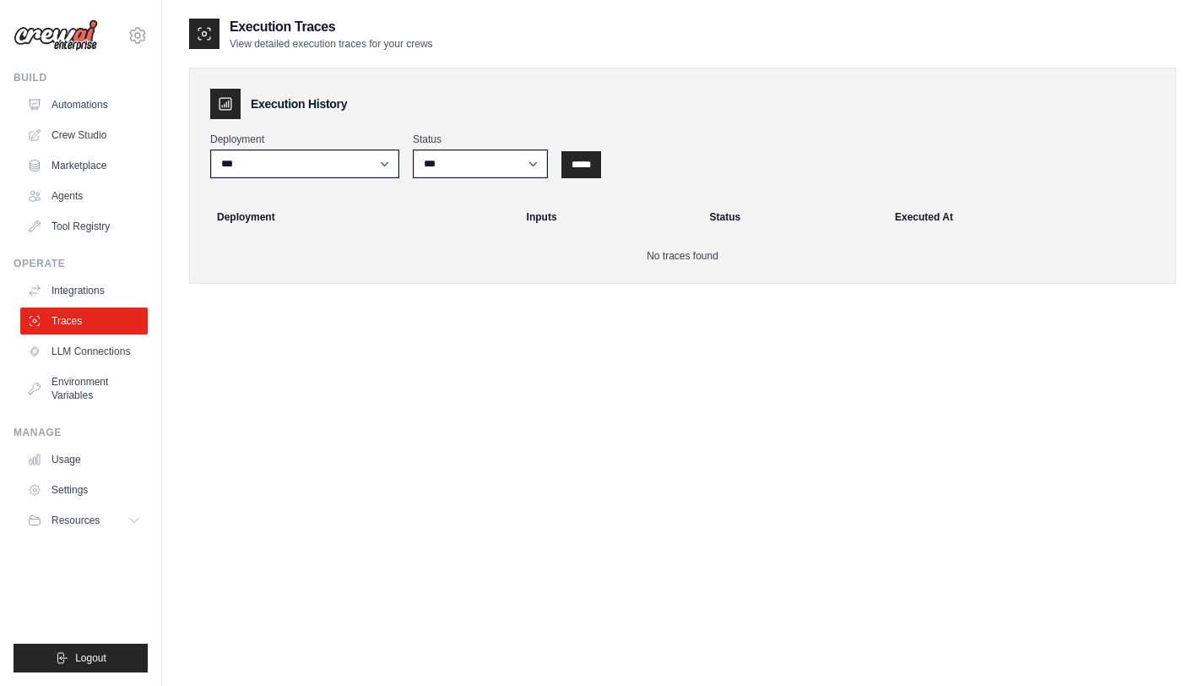  Describe the element at coordinates (84, 196) in the screenshot. I see `a: Agents` at that location.